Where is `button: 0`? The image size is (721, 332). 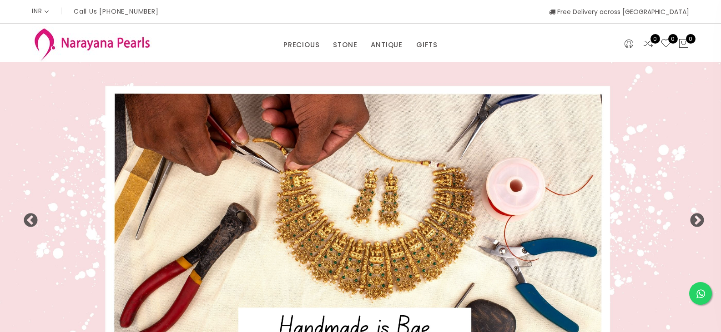 button: 0 is located at coordinates (684, 44).